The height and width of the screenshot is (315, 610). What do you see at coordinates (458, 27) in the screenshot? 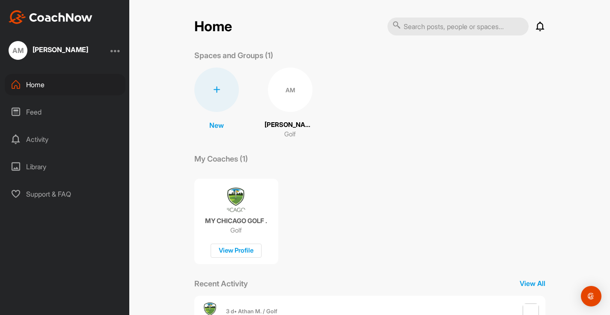
I see `input: Search posts, people or spaces...` at bounding box center [458, 27].